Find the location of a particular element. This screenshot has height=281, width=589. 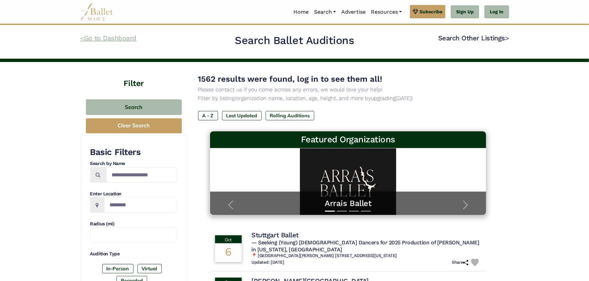

a: Advertise is located at coordinates (353, 12).